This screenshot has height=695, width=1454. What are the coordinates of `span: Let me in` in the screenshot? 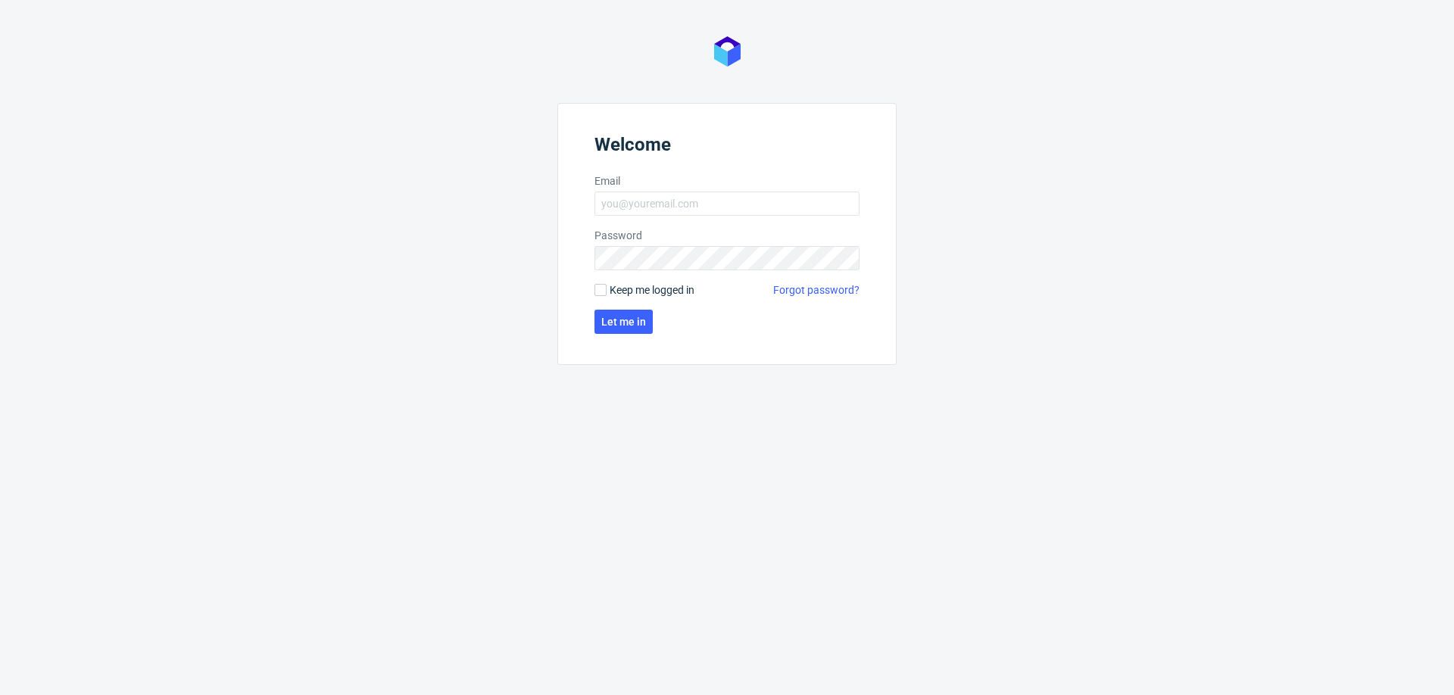 It's located at (623, 322).